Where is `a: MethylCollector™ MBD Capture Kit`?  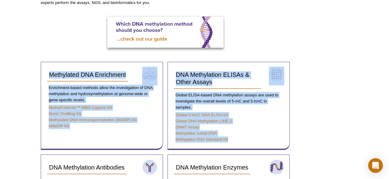
a: MethylCollector™ MBD Capture Kit is located at coordinates (80, 108).